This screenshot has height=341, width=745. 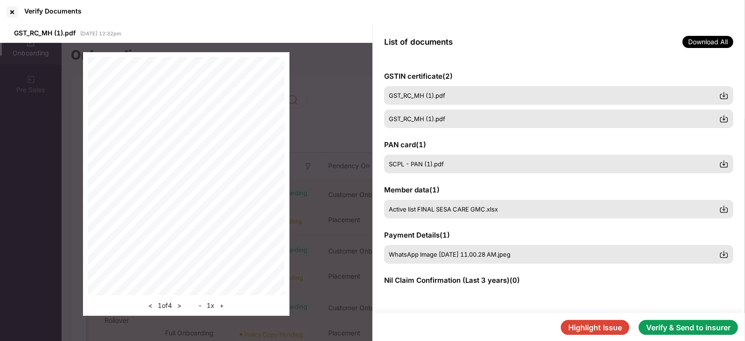 What do you see at coordinates (688, 328) in the screenshot?
I see `button: Verify & Send to insurer` at bounding box center [688, 328].